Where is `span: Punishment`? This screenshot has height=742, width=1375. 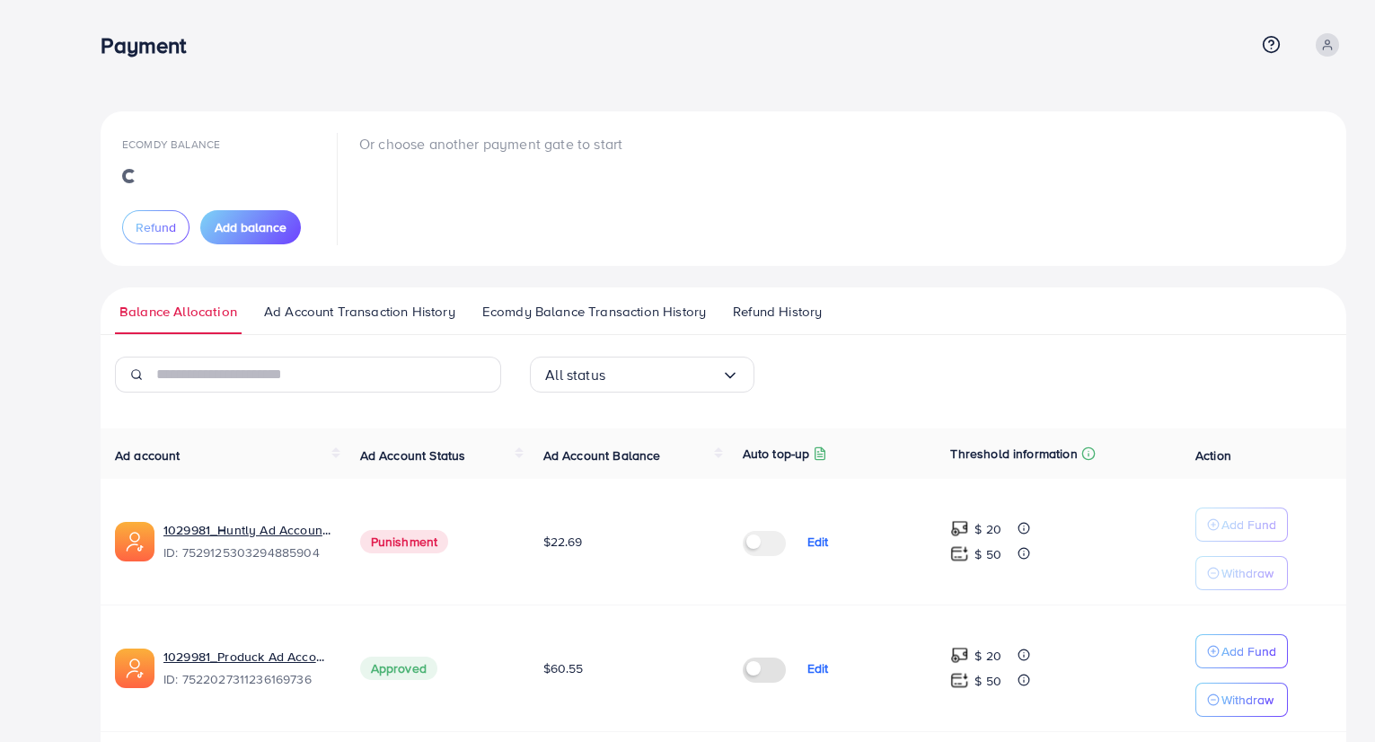
span: Punishment is located at coordinates (404, 541).